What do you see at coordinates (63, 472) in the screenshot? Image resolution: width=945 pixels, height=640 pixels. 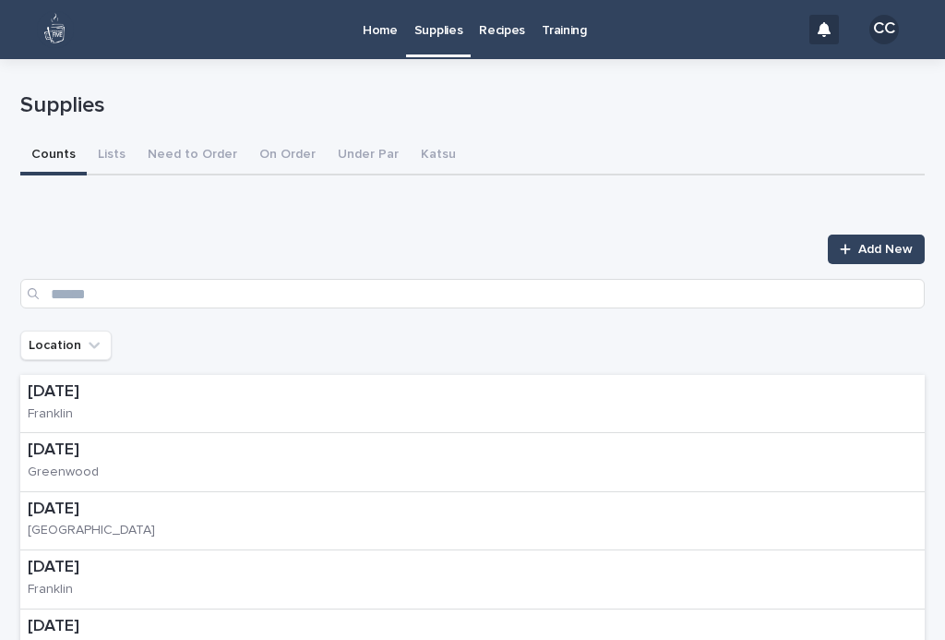 I see `p: Greenwood` at bounding box center [63, 472].